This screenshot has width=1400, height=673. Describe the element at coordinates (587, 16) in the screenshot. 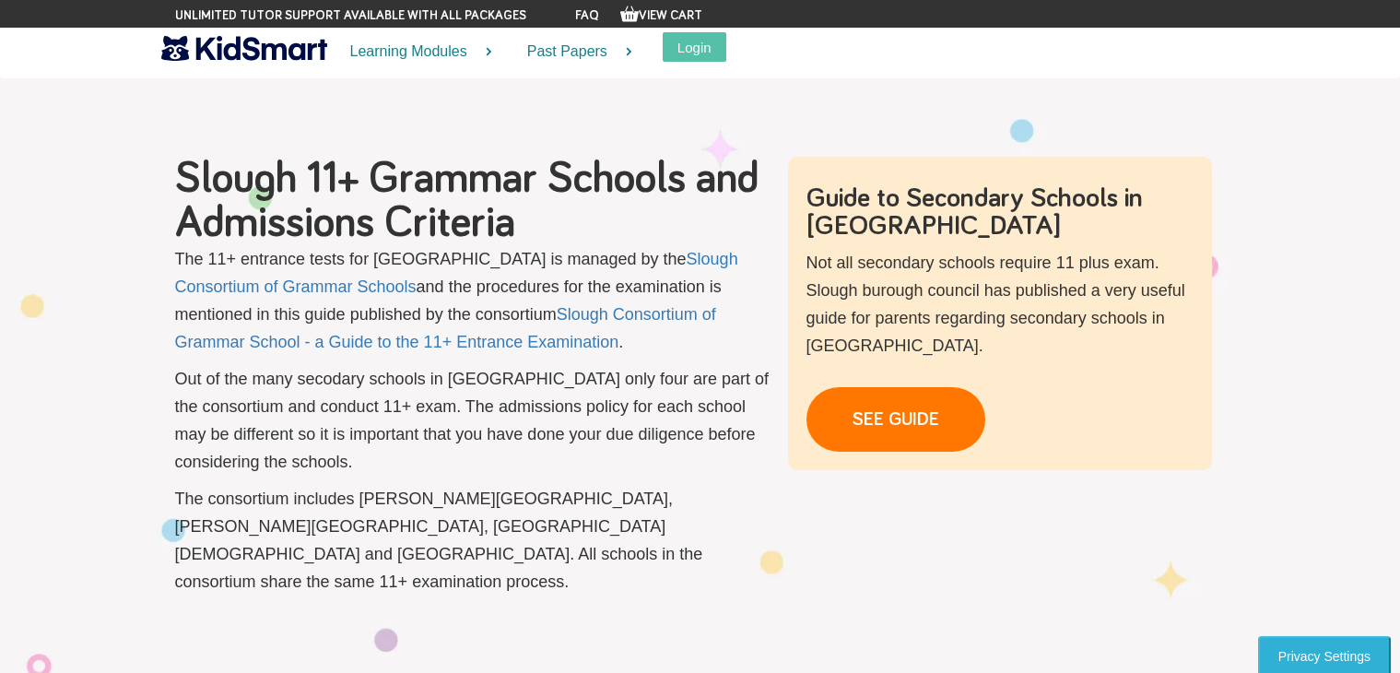

I see `a: FAQ` at that location.